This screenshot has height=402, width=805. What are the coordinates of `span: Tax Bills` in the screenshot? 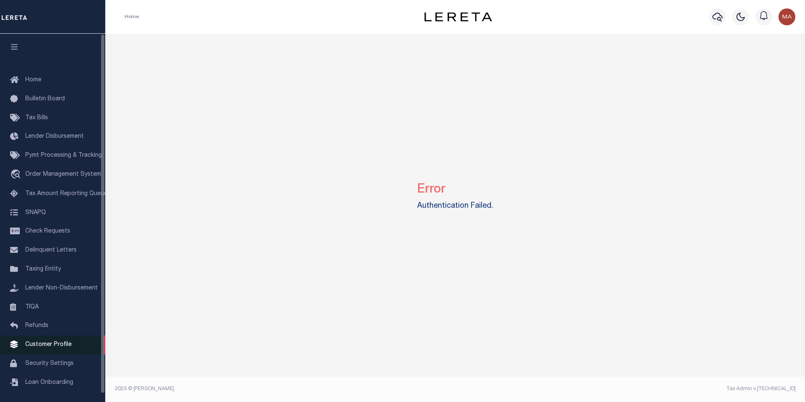 It's located at (37, 118).